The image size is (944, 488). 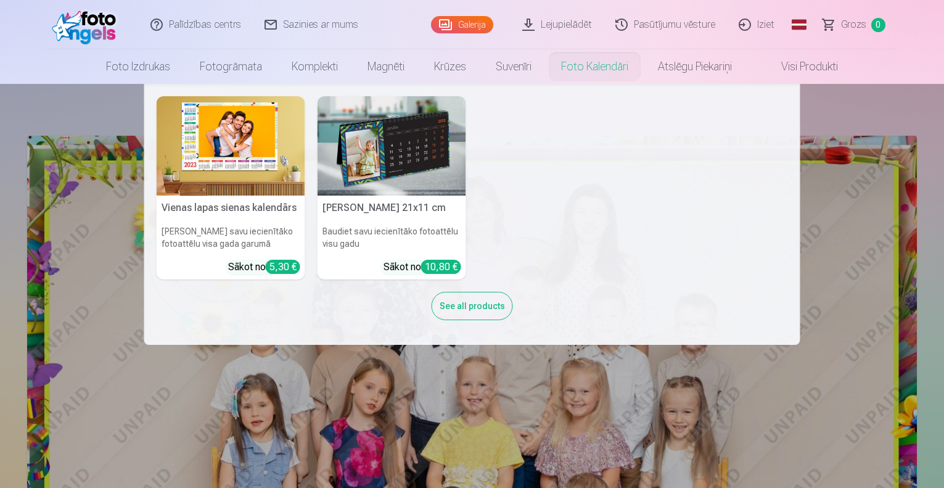 What do you see at coordinates (391, 237) in the screenshot?
I see `h6: Baudiet savu iecienītāko fotoattēlu visu gadu` at bounding box center [391, 237].